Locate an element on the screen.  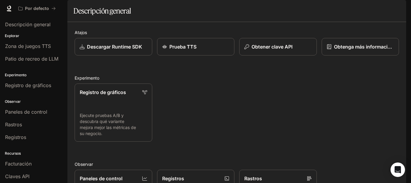
font: Descripción general is located at coordinates (102, 11).